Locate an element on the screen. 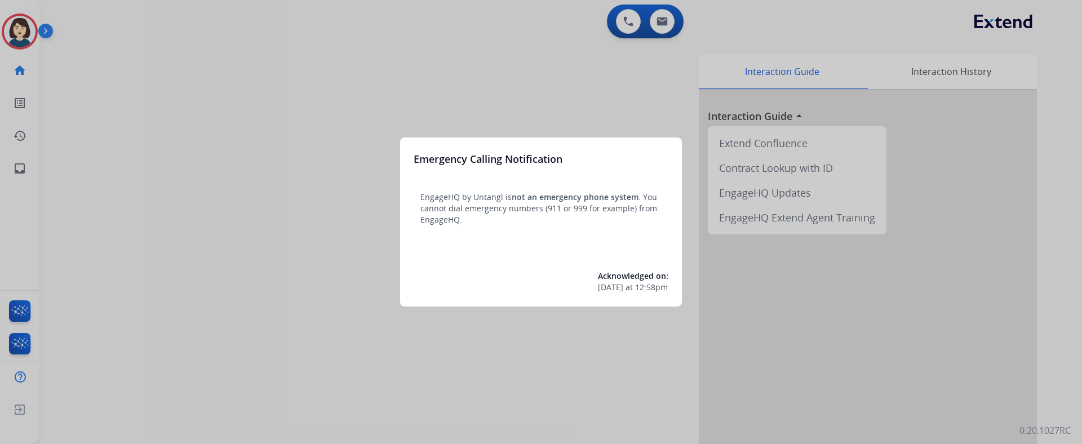  div: at is located at coordinates (633, 288).